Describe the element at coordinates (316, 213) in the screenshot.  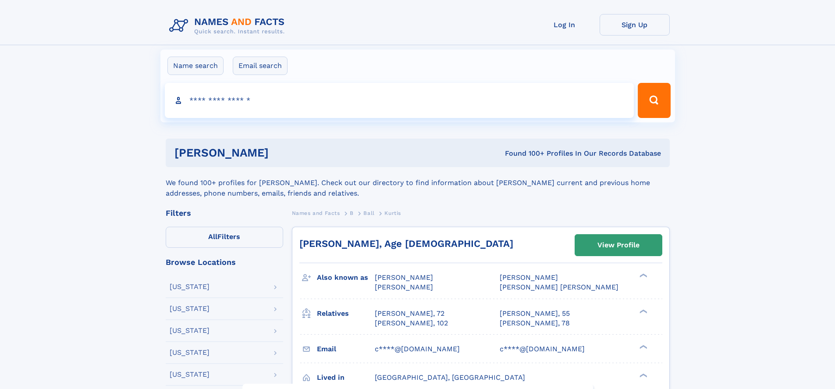
I see `a: Names and Facts` at that location.